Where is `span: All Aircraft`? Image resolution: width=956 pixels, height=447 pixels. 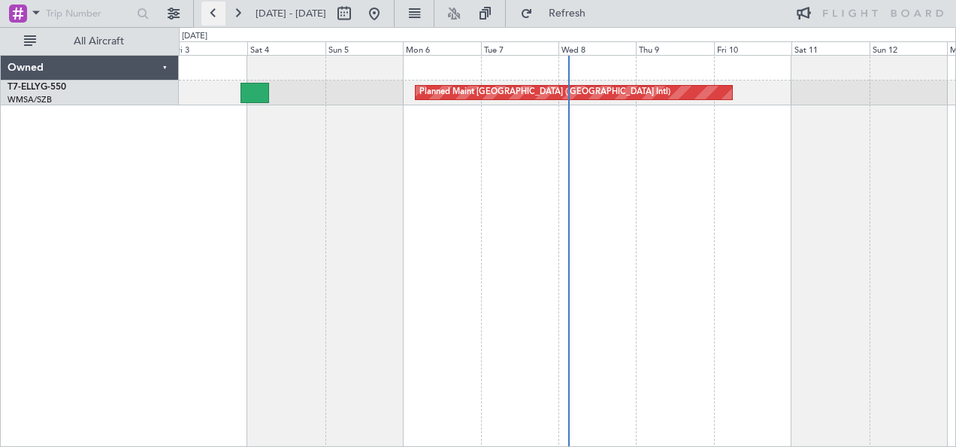
span: All Aircraft is located at coordinates (98, 41).